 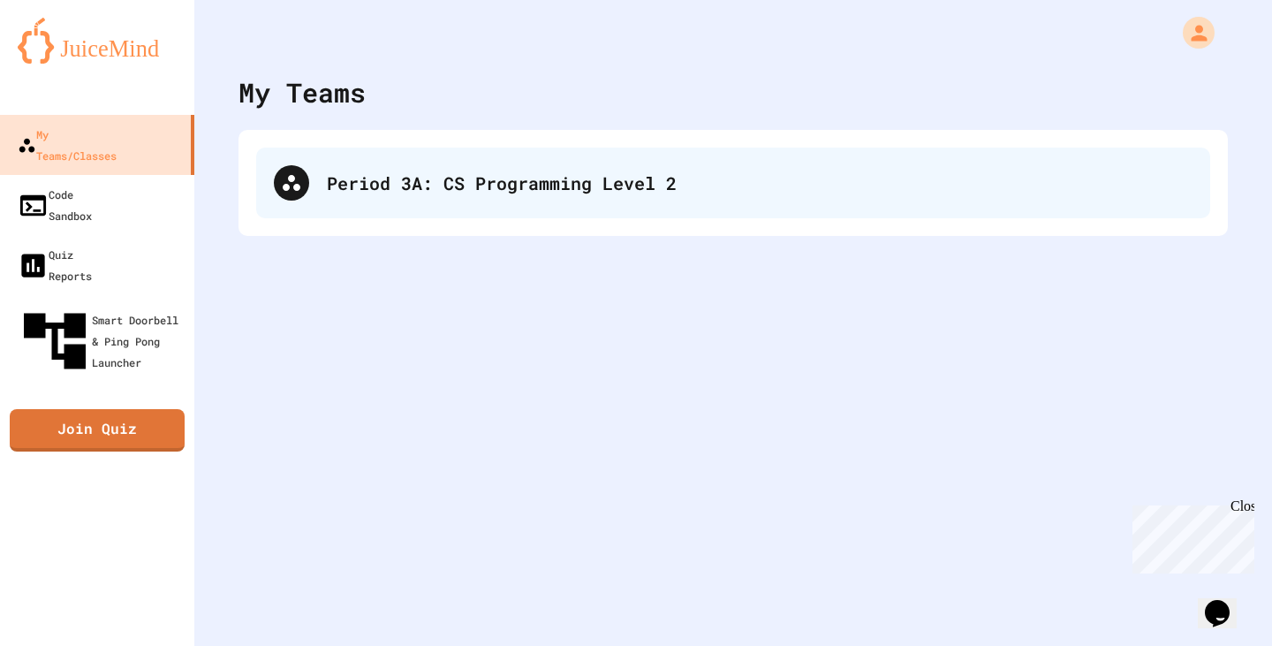 What do you see at coordinates (1192, 33) in the screenshot?
I see `div: My Account` at bounding box center [1192, 33].